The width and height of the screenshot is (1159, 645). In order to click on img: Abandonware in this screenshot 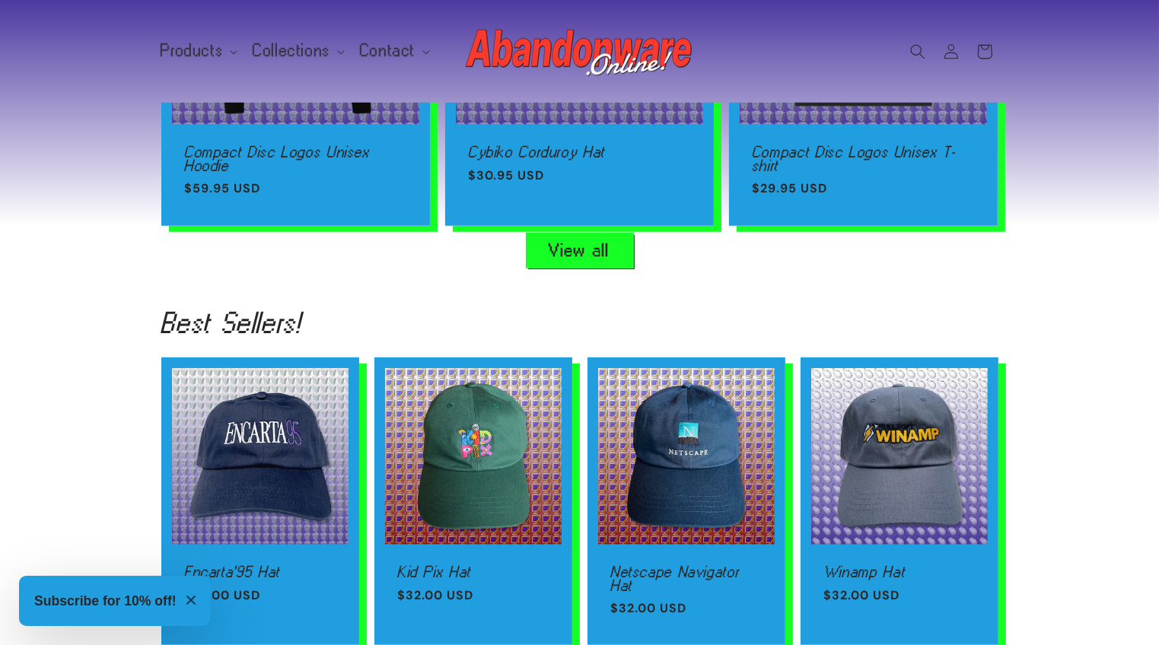, I will do `click(580, 52)`.